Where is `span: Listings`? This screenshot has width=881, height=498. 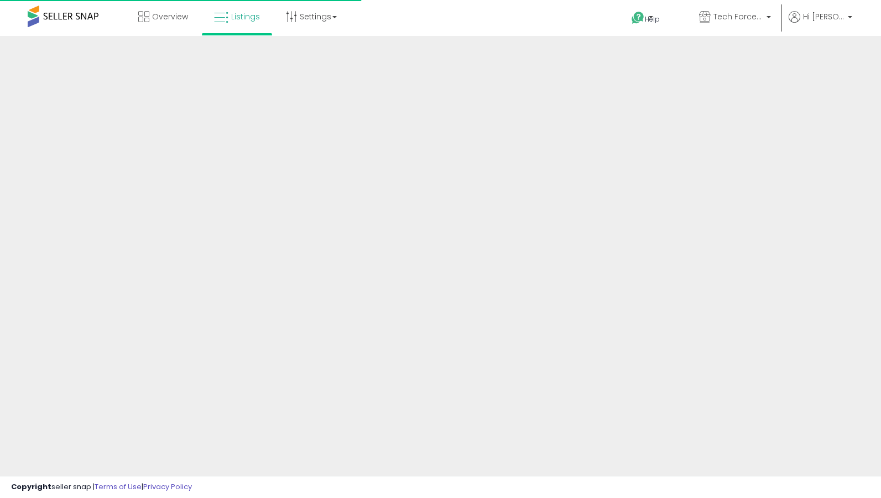 span: Listings is located at coordinates (246, 17).